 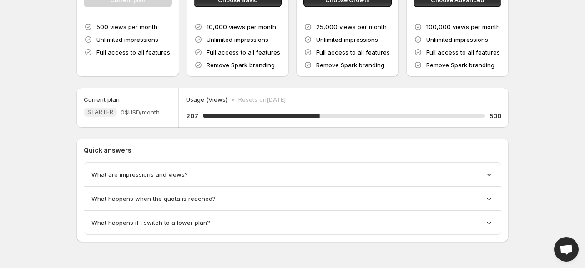 What do you see at coordinates (101, 100) in the screenshot?
I see `h5: Current plan` at bounding box center [101, 100].